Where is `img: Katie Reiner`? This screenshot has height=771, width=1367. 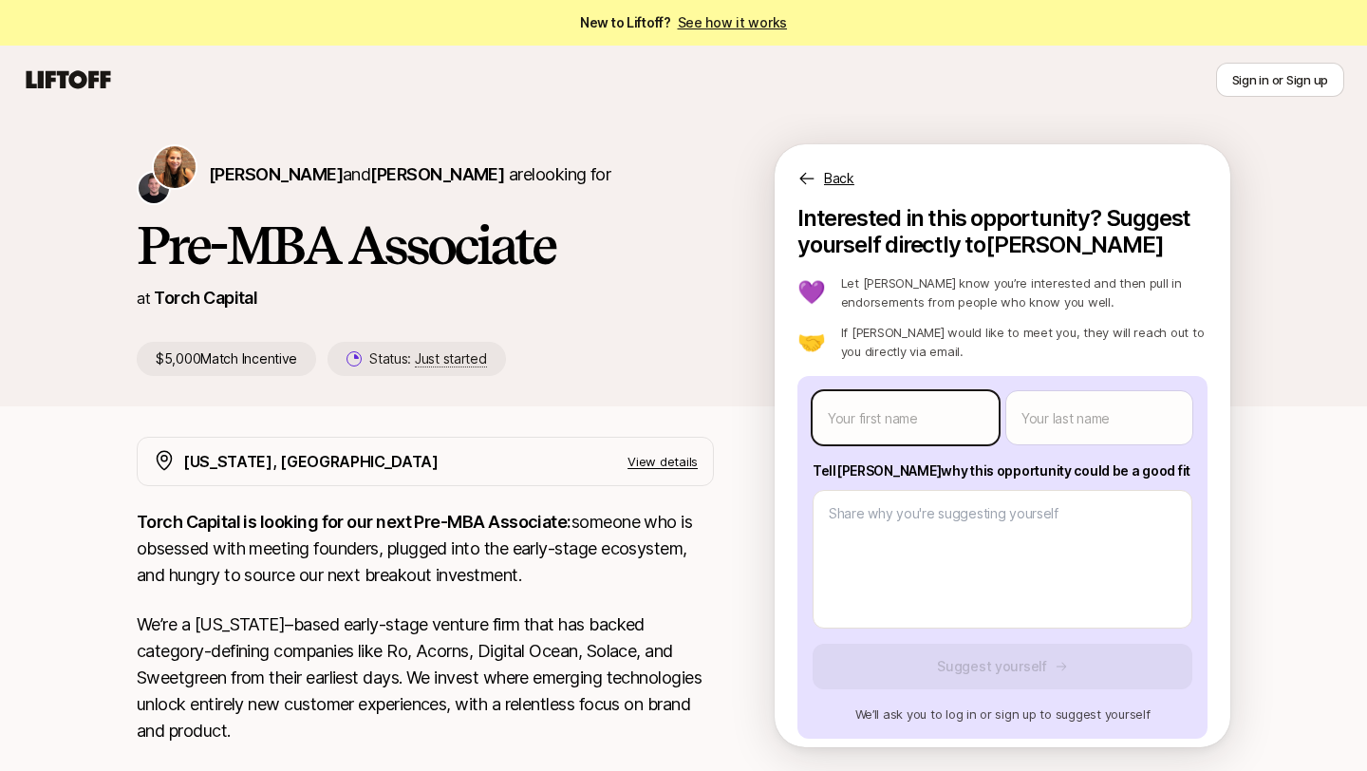 img: Katie Reiner is located at coordinates (175, 167).